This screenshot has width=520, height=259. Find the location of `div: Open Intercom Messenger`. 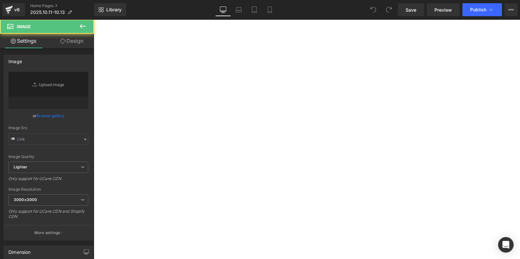

div: Open Intercom Messenger is located at coordinates (505, 245).